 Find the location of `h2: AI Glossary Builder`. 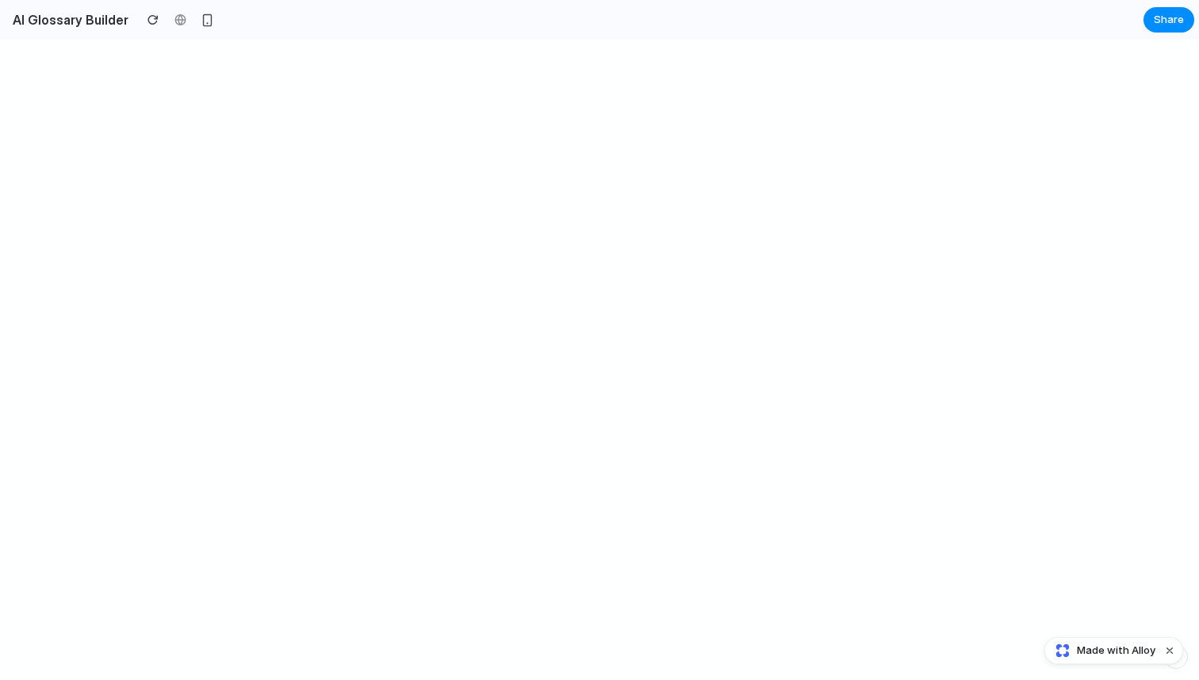

h2: AI Glossary Builder is located at coordinates (67, 20).